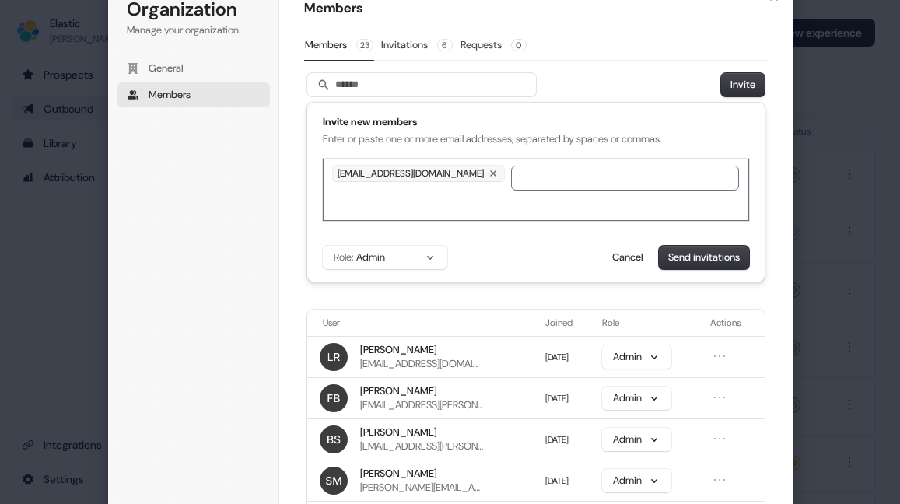  Describe the element at coordinates (536, 122) in the screenshot. I see `h1: Invite new members` at that location.